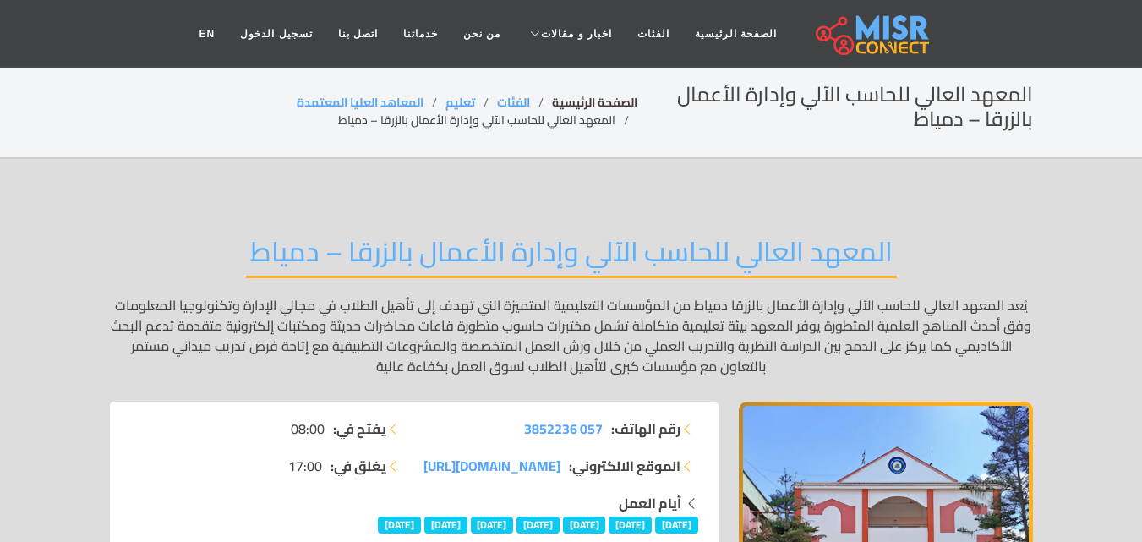 Image resolution: width=1142 pixels, height=542 pixels. I want to click on a: خدماتنا, so click(420, 34).